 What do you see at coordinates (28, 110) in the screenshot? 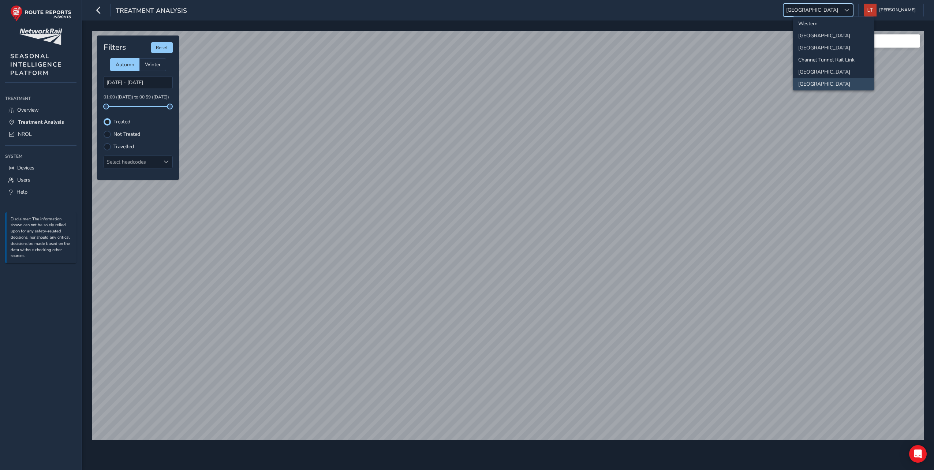
I see `span: Overview` at bounding box center [28, 110].